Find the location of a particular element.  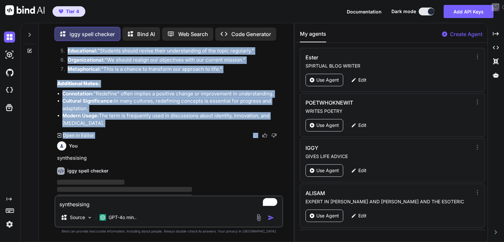

img: attachment is located at coordinates (258, 217).